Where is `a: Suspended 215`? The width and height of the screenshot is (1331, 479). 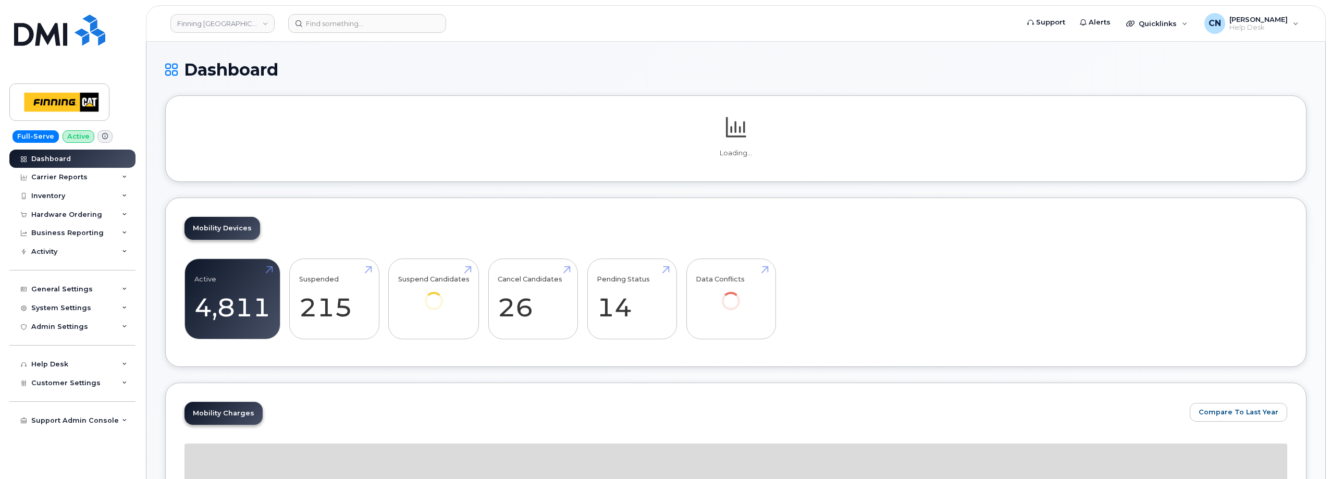 a: Suspended 215 is located at coordinates (334, 299).